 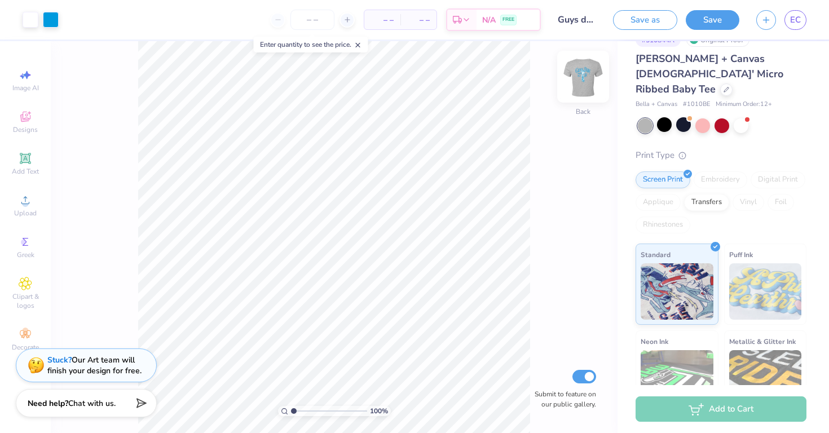 I want to click on span: FREE, so click(x=508, y=20).